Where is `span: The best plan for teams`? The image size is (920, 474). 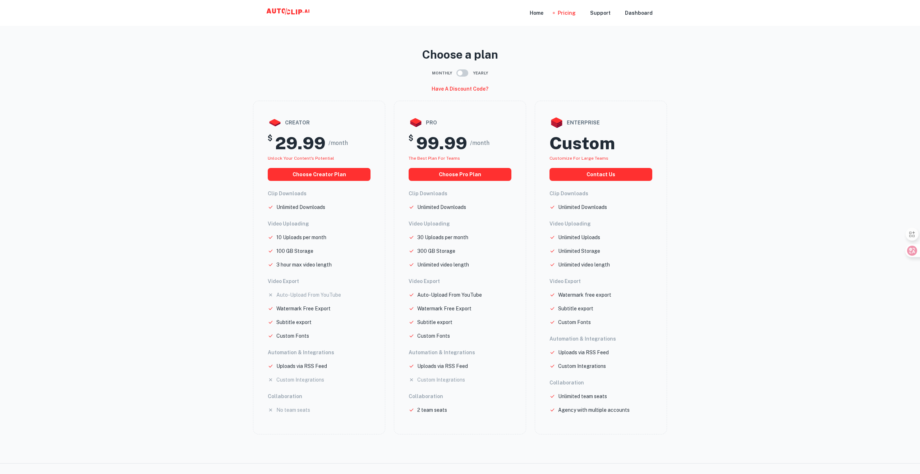
span: The best plan for teams is located at coordinates (434, 158).